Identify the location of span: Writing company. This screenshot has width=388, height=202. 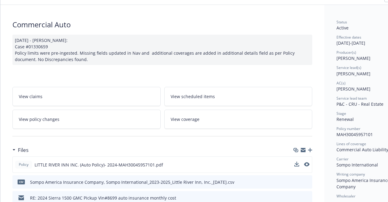
(351, 174).